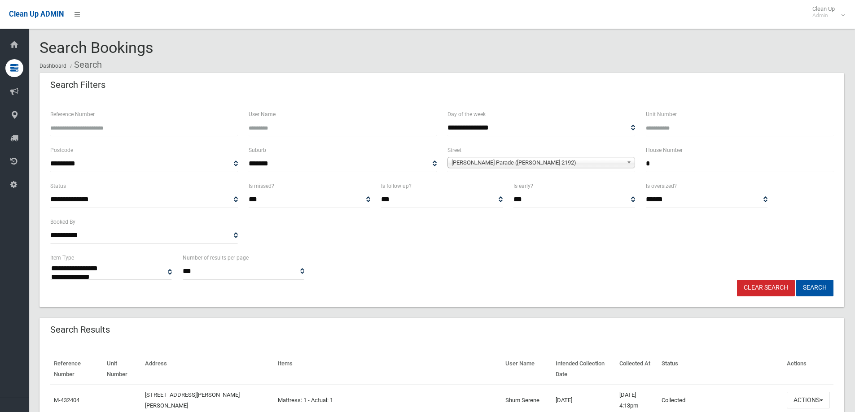  What do you see at coordinates (661, 186) in the screenshot?
I see `label: Is oversized?` at bounding box center [661, 186].